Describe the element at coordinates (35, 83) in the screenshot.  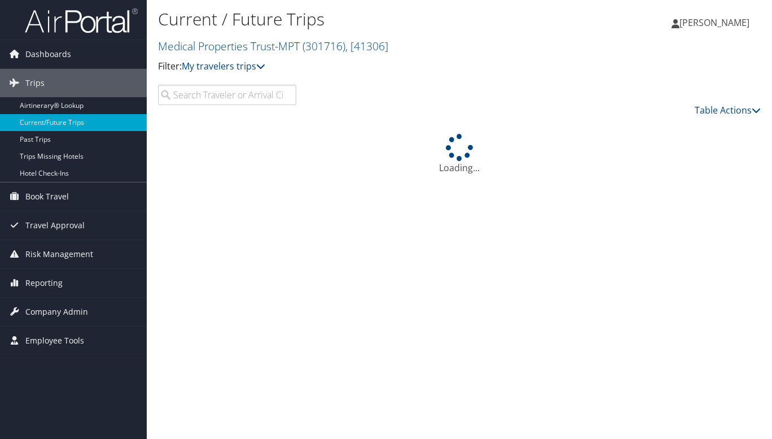
I see `span: Trips` at that location.